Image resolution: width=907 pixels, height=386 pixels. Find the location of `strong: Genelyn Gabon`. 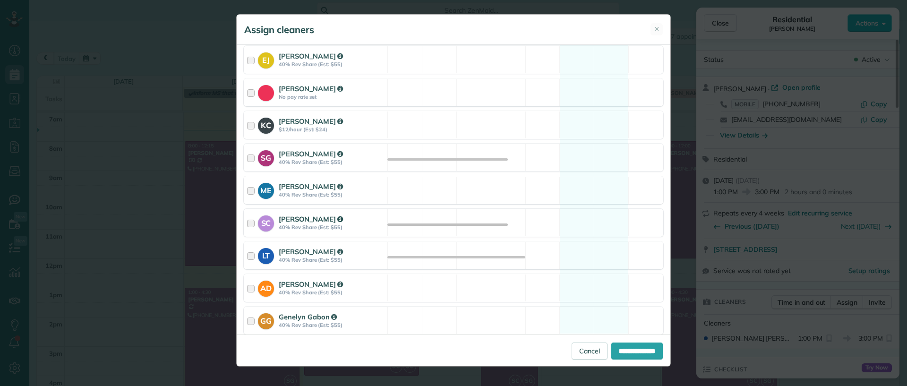

strong: Genelyn Gabon is located at coordinates (307, 316).